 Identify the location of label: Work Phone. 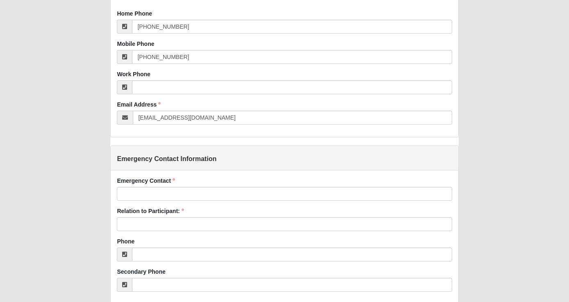
(133, 74).